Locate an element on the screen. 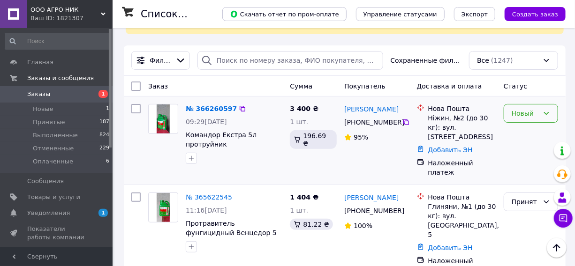 This screenshot has height=266, width=575. a: Создать заказ is located at coordinates (530, 14).